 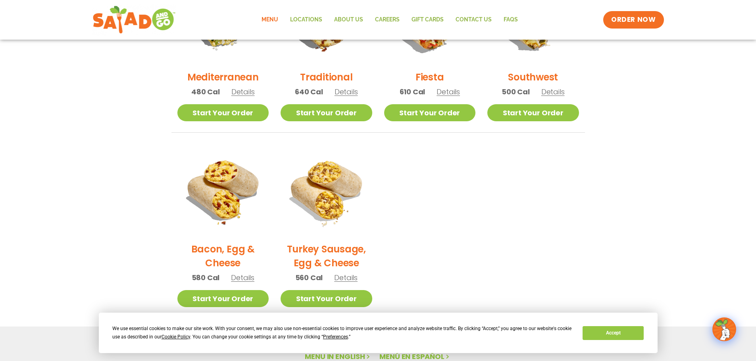 What do you see at coordinates (326, 190) in the screenshot?
I see `img: Product photo for Turkey Sausage, Egg & Cheese` at bounding box center [326, 190].